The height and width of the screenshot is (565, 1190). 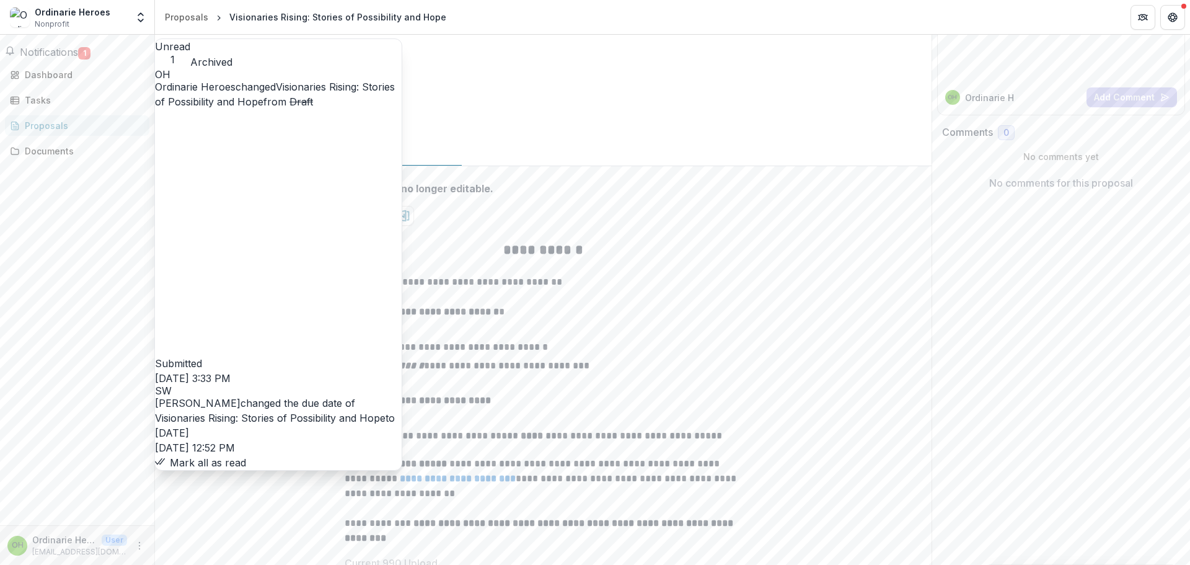 What do you see at coordinates (301, 102) in the screenshot?
I see `s: Draft` at bounding box center [301, 102].